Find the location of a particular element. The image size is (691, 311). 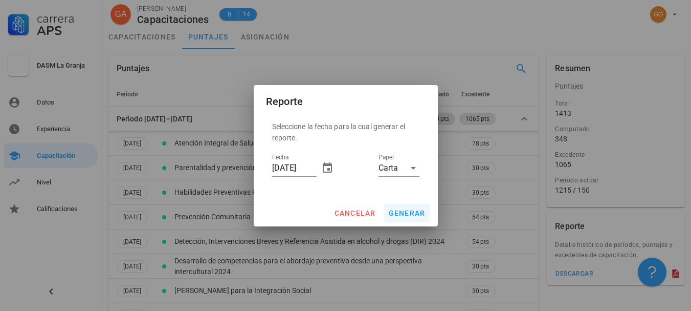

label: Papel is located at coordinates (386, 157).